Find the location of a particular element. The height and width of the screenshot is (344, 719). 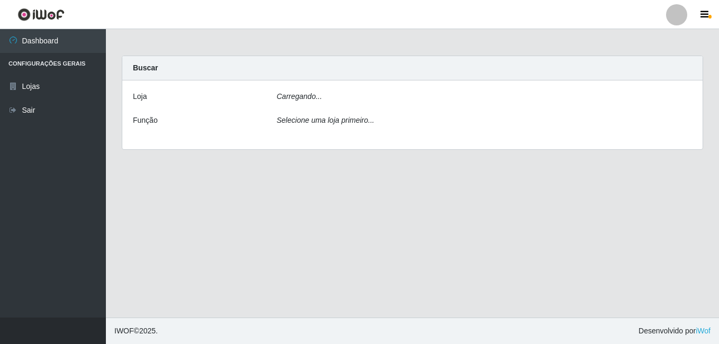

label: Loja is located at coordinates (140, 96).